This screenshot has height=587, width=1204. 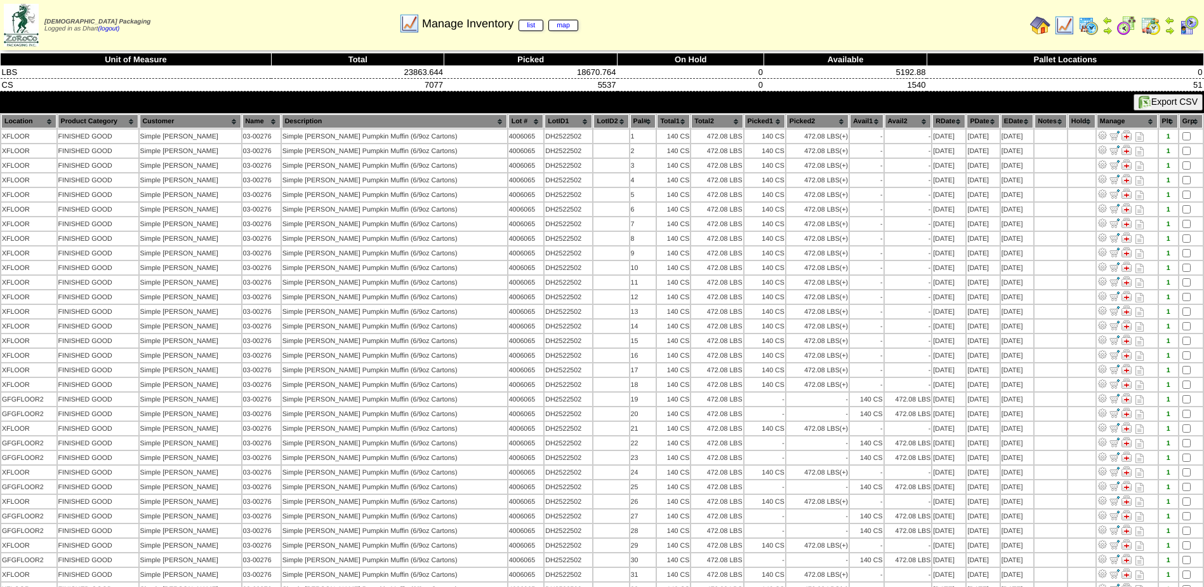 What do you see at coordinates (1151, 25) in the screenshot?
I see `img: calendarinout.gif` at bounding box center [1151, 25].